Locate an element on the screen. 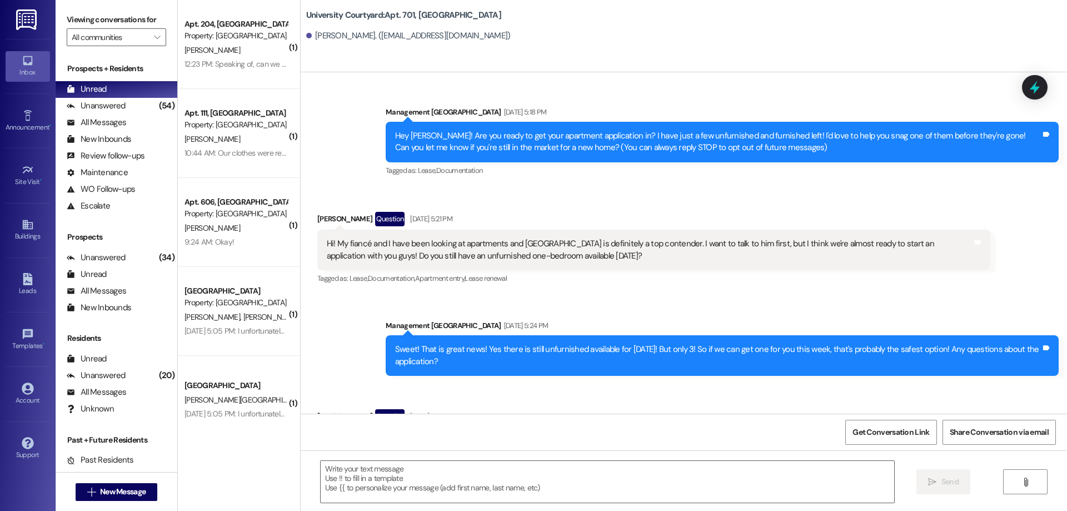 The width and height of the screenshot is (1067, 511). span: Apartment entry , is located at coordinates (440, 278).